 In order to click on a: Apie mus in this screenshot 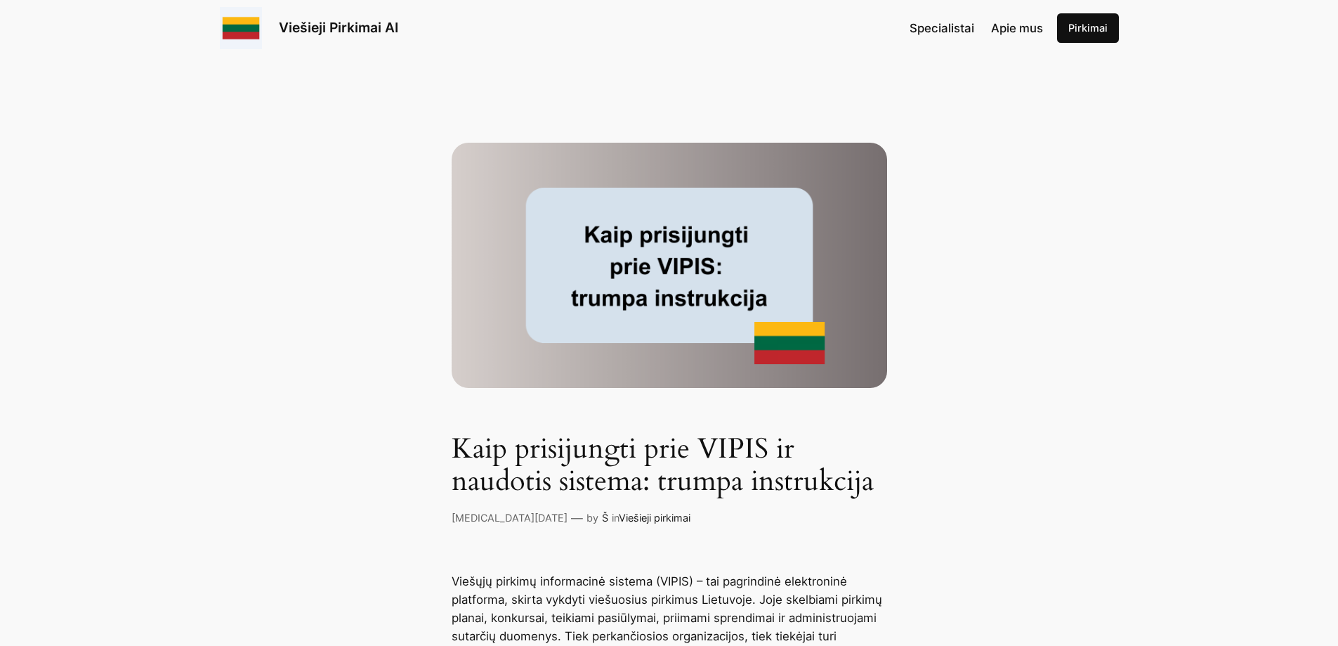, I will do `click(1017, 28)`.